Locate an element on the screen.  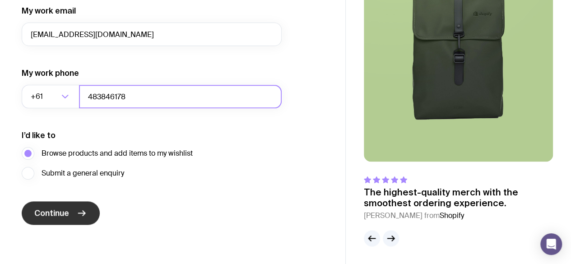
label: My work phone is located at coordinates (50, 73).